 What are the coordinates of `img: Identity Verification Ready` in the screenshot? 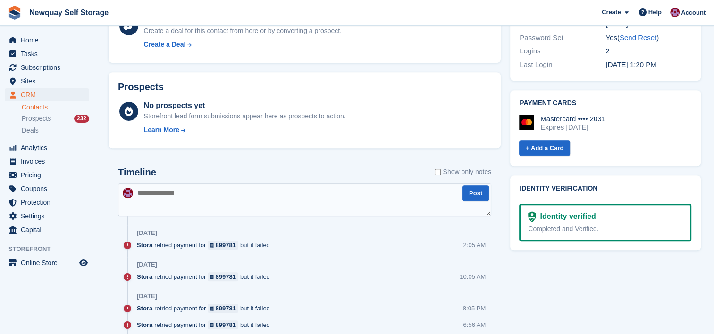 It's located at (532, 216).